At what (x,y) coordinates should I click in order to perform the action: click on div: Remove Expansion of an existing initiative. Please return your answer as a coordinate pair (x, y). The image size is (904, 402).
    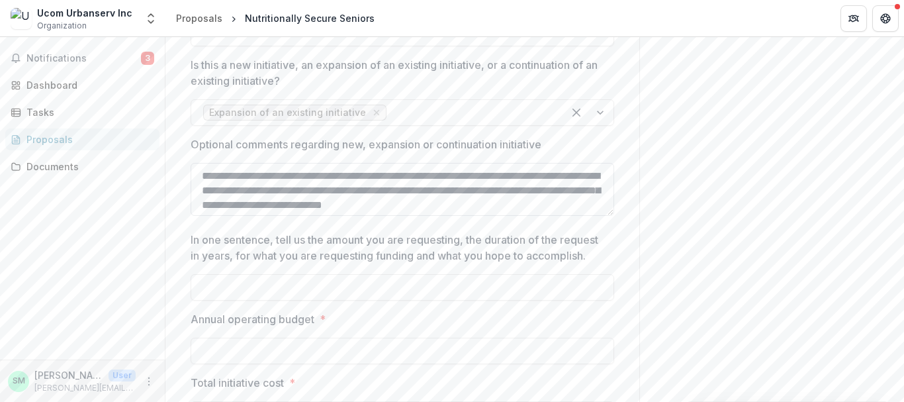
    Looking at the image, I should click on (377, 113).